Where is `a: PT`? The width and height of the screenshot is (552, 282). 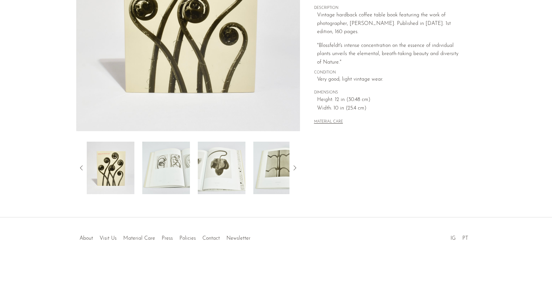 a: PT is located at coordinates (465, 239).